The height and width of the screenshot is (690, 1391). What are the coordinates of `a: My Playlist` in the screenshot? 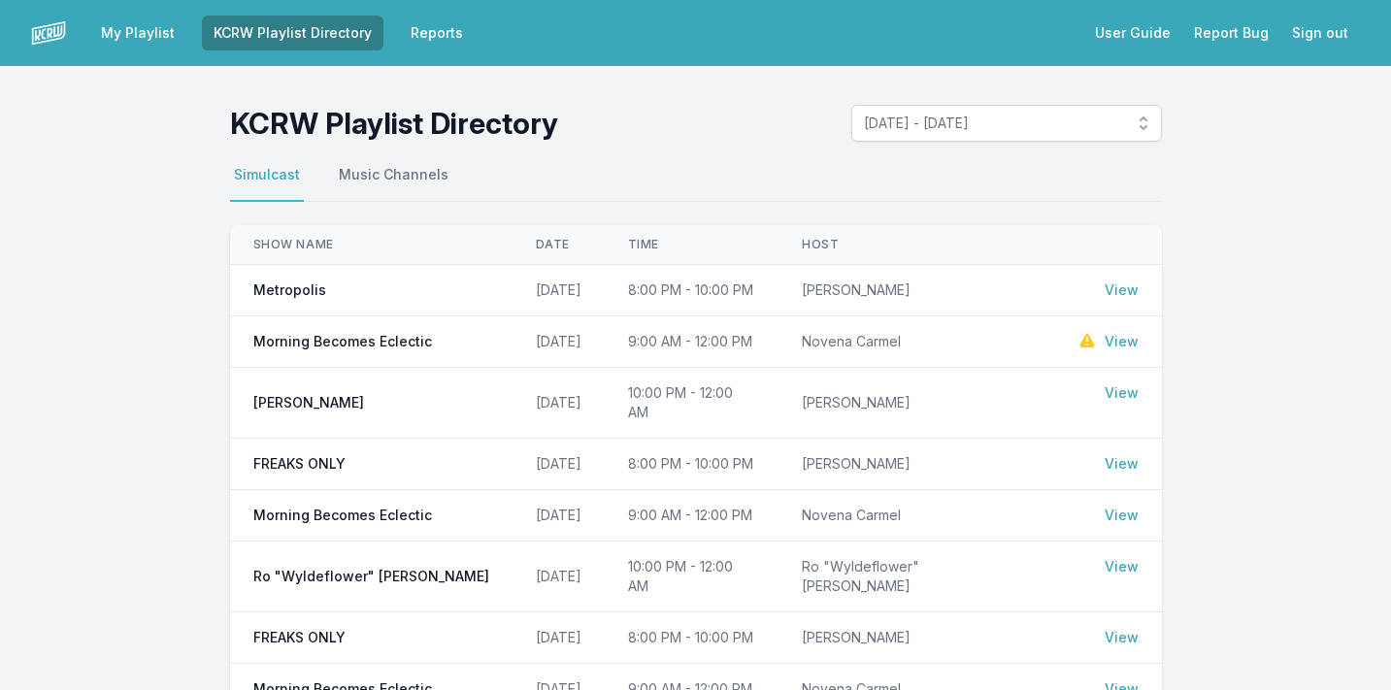 It's located at (138, 33).